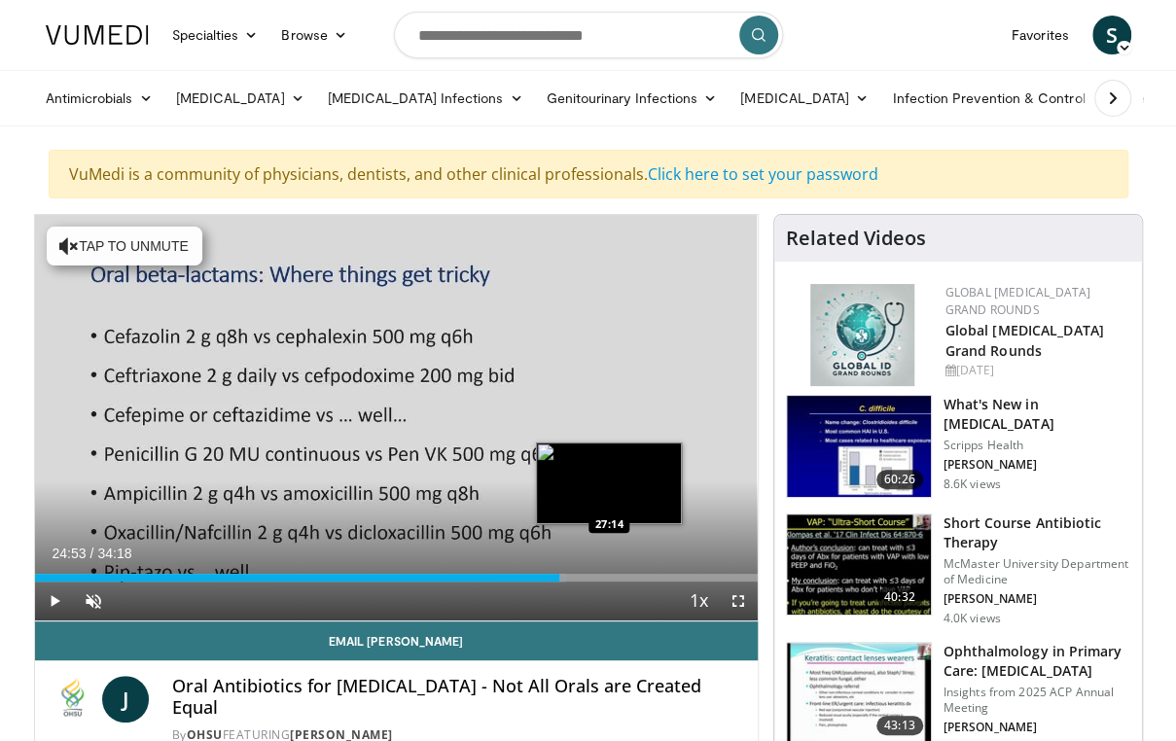  What do you see at coordinates (1112, 35) in the screenshot?
I see `span: S` at bounding box center [1112, 35].